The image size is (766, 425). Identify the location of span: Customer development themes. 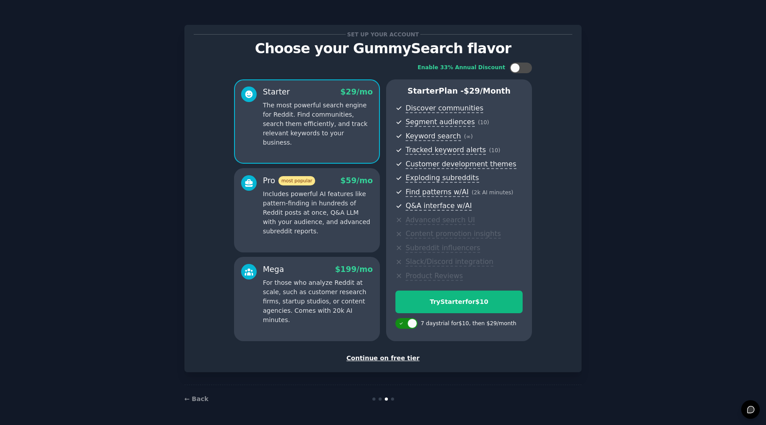
(461, 164).